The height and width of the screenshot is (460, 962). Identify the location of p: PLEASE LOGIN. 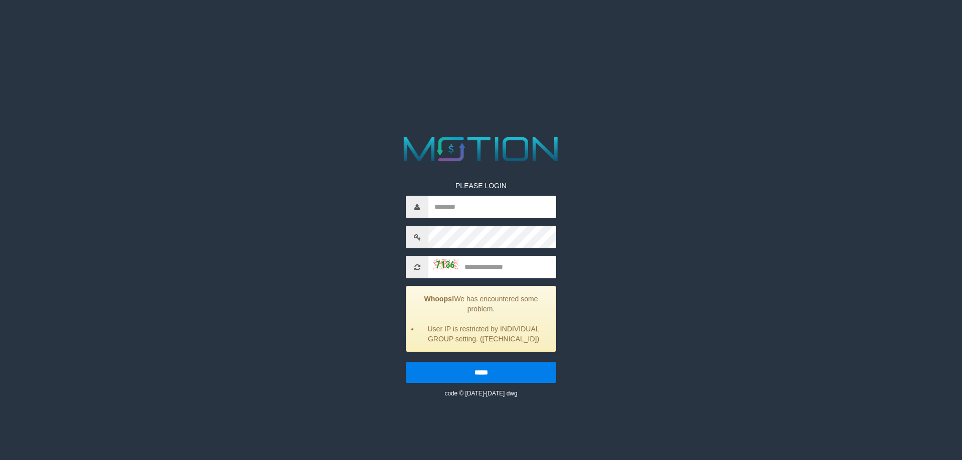
(481, 186).